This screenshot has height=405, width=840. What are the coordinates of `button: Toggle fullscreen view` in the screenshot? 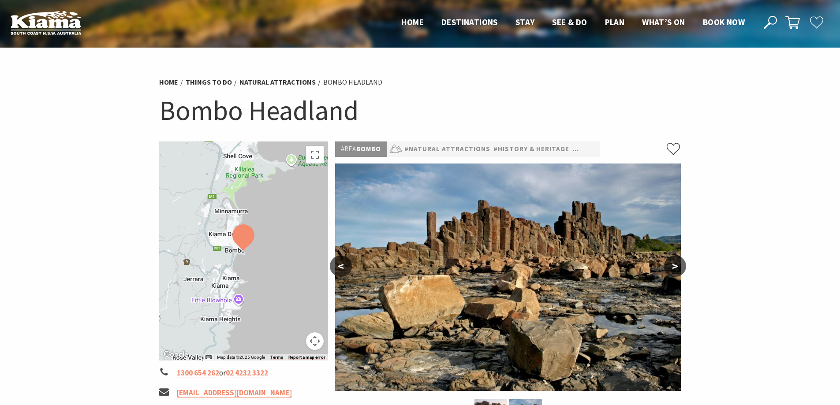 It's located at (315, 155).